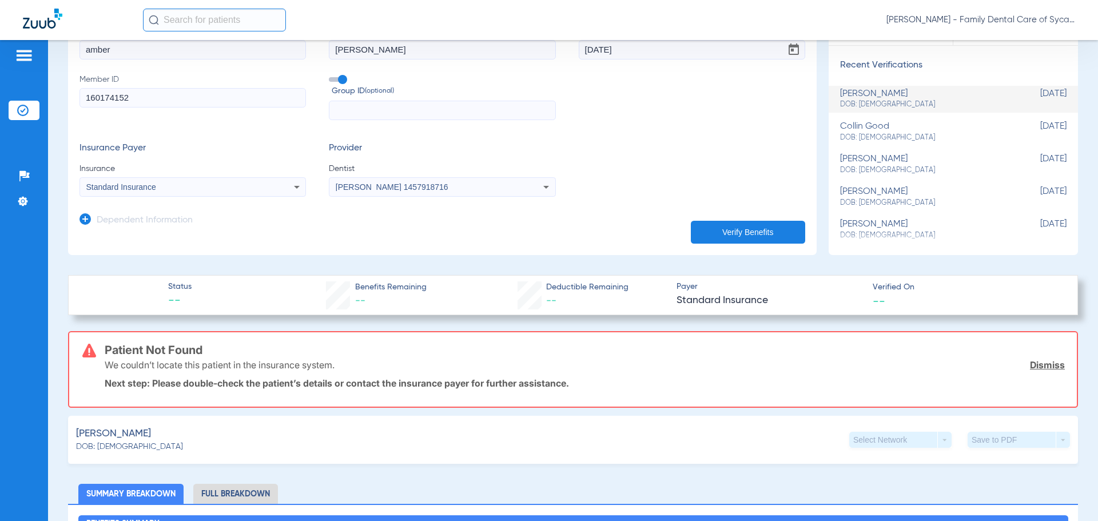  What do you see at coordinates (925, 132) in the screenshot?
I see `div: collin good` at bounding box center [925, 132].